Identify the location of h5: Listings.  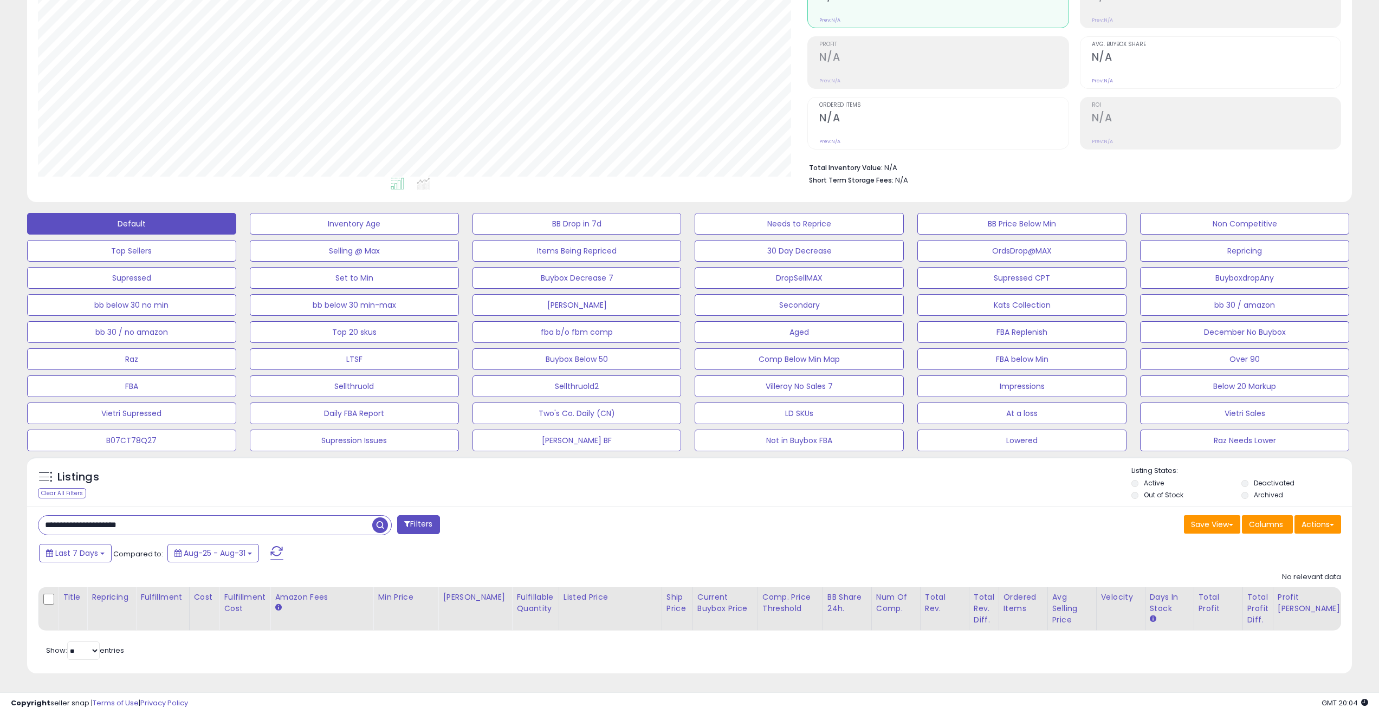
(78, 477).